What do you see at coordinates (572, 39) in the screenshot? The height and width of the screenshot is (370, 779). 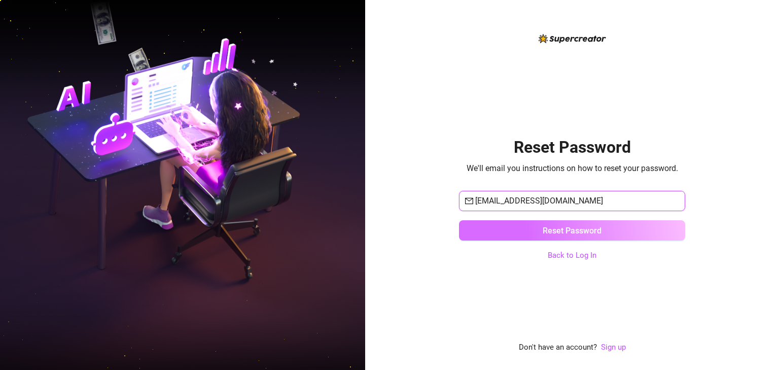 I see `img: logo-BBDzfeDw.svg` at bounding box center [572, 39].